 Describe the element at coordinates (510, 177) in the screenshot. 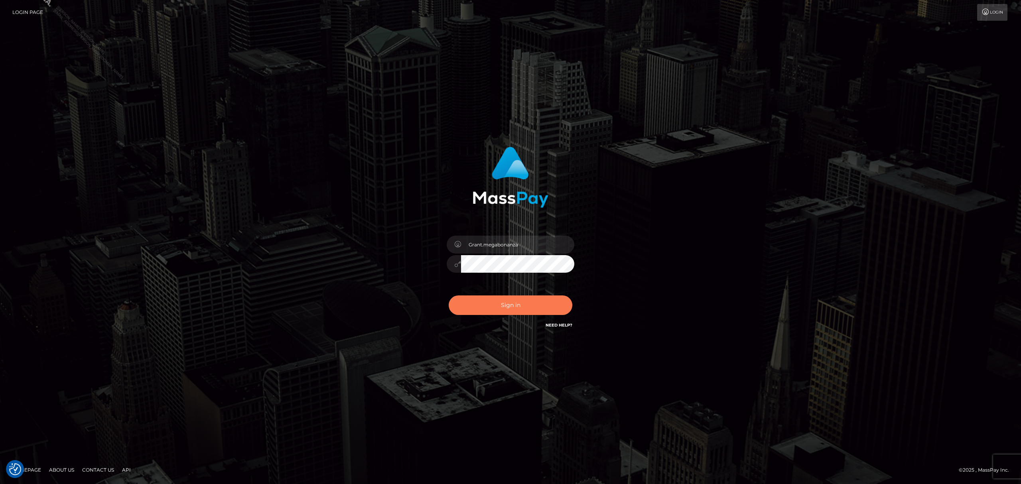

I see `img: MassPay Login` at that location.